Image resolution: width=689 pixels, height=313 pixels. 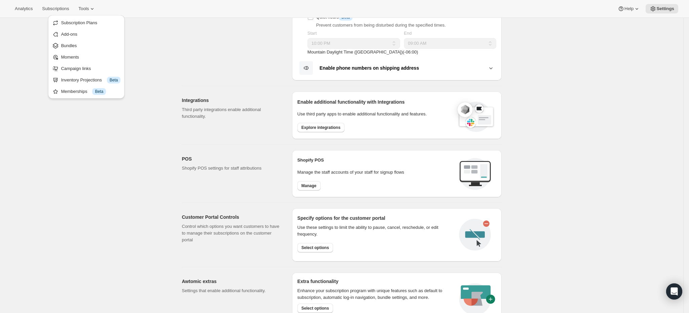 What do you see at coordinates (91, 80) in the screenshot?
I see `div: Inventory Projections` at bounding box center [91, 80].